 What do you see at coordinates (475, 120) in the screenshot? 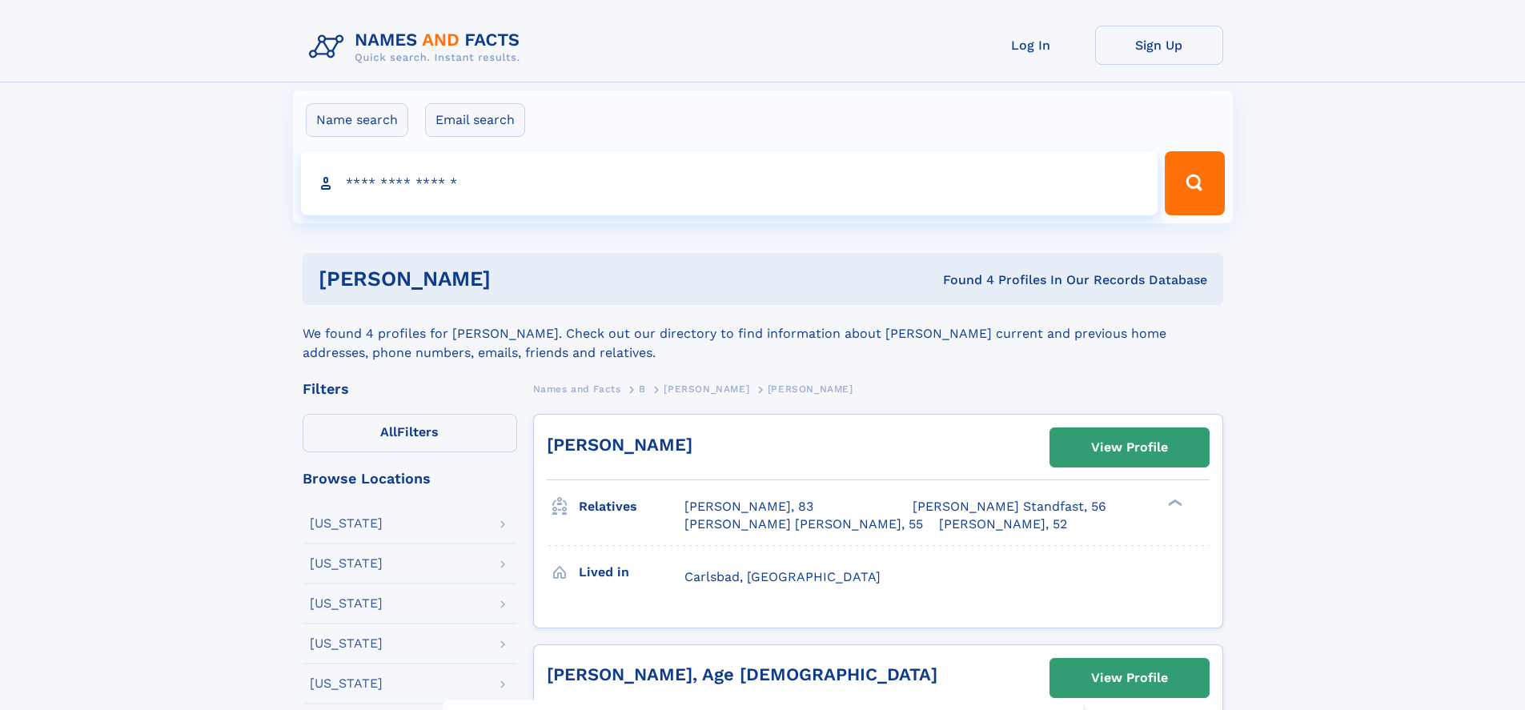
I see `label: Email search` at bounding box center [475, 120].